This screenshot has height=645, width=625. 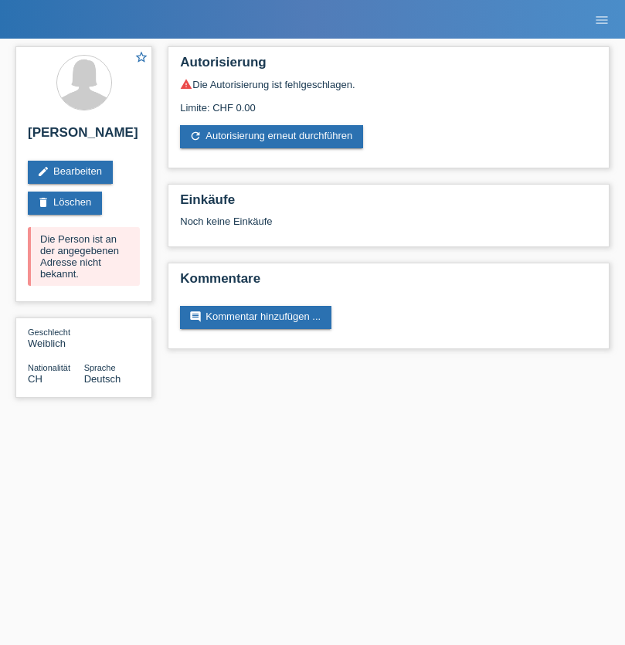 I want to click on a: menu, so click(x=601, y=19).